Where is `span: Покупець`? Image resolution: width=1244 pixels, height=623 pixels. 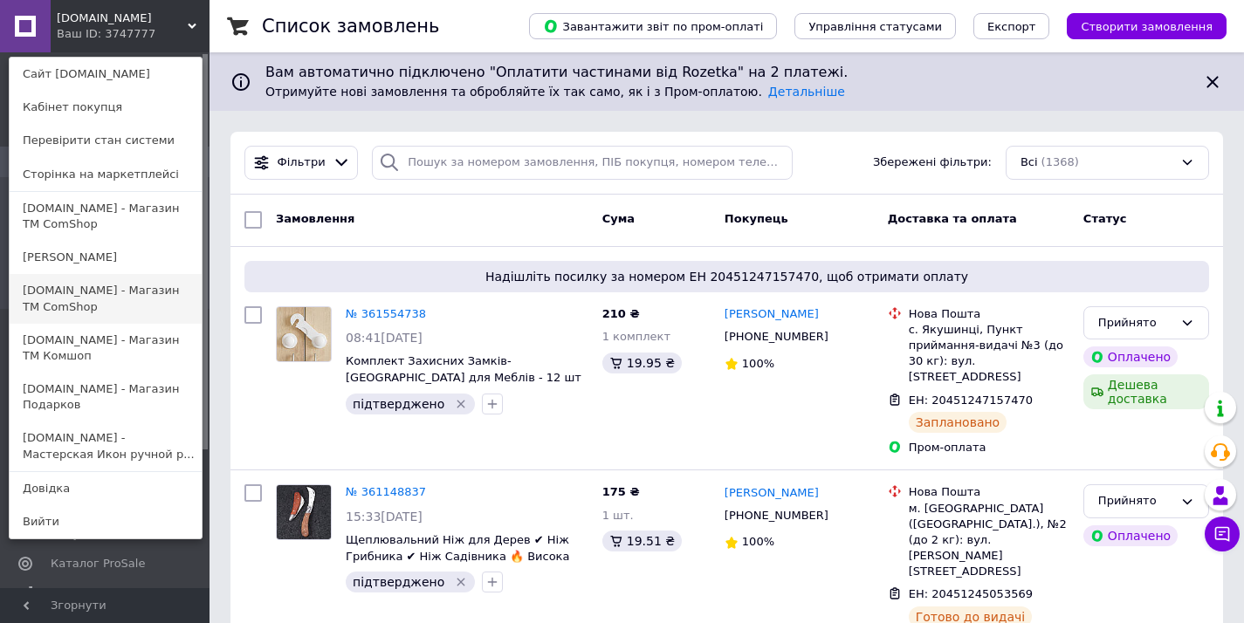 span: Покупець is located at coordinates (756, 218).